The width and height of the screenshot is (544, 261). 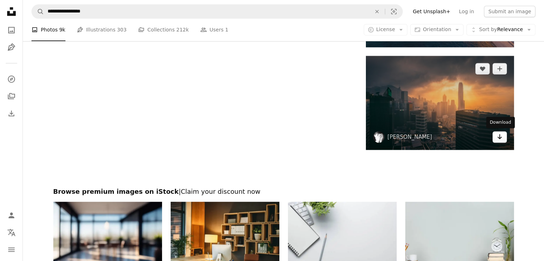 I want to click on a: Download History, so click(x=11, y=113).